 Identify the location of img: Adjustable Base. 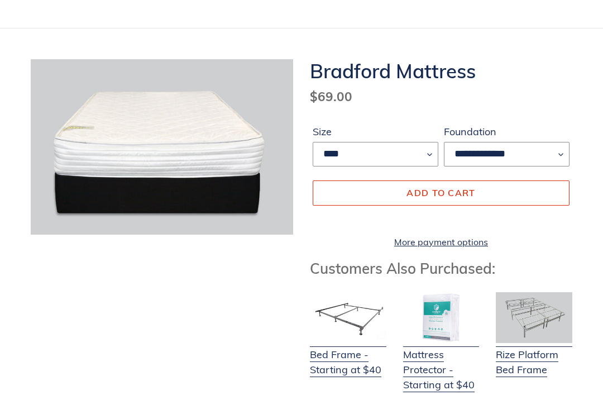
(534, 318).